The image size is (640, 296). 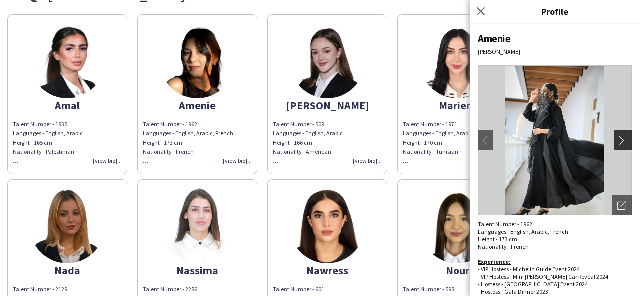 I want to click on div: Nawress, so click(x=327, y=270).